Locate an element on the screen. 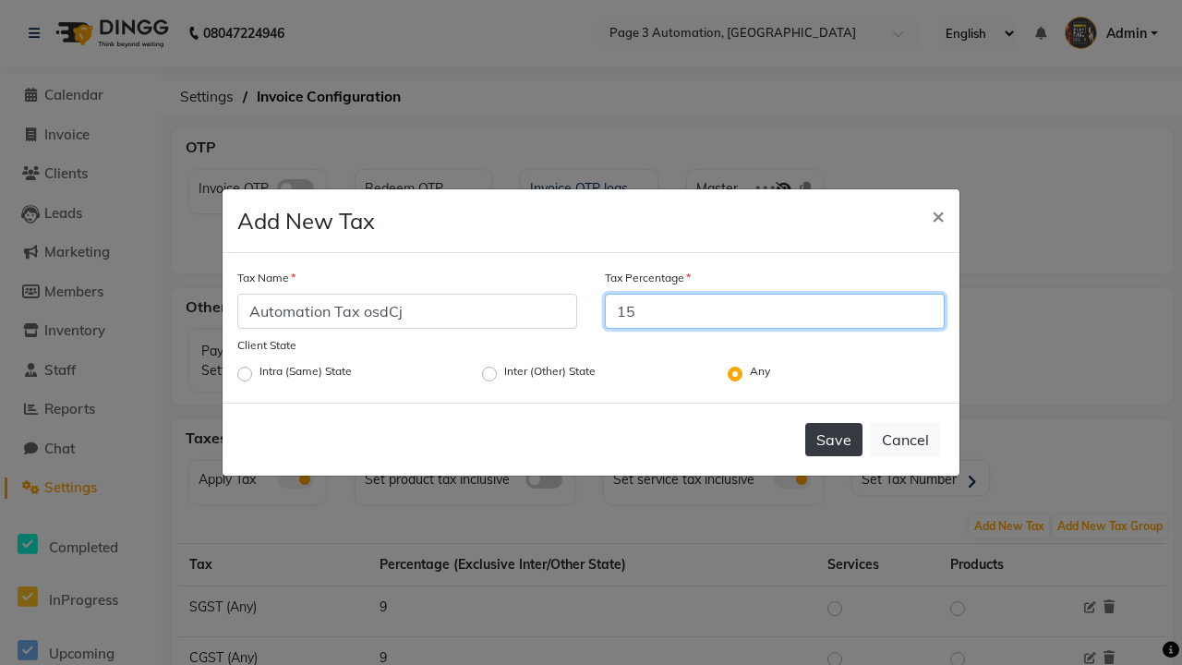  label: Intra (Same) State is located at coordinates (306, 374).